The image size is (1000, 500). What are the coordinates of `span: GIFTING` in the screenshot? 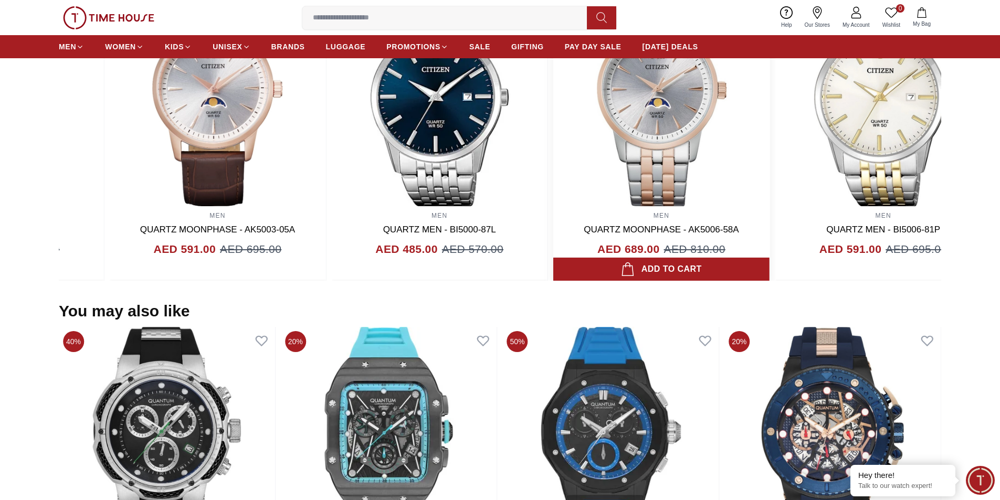 It's located at (528, 47).